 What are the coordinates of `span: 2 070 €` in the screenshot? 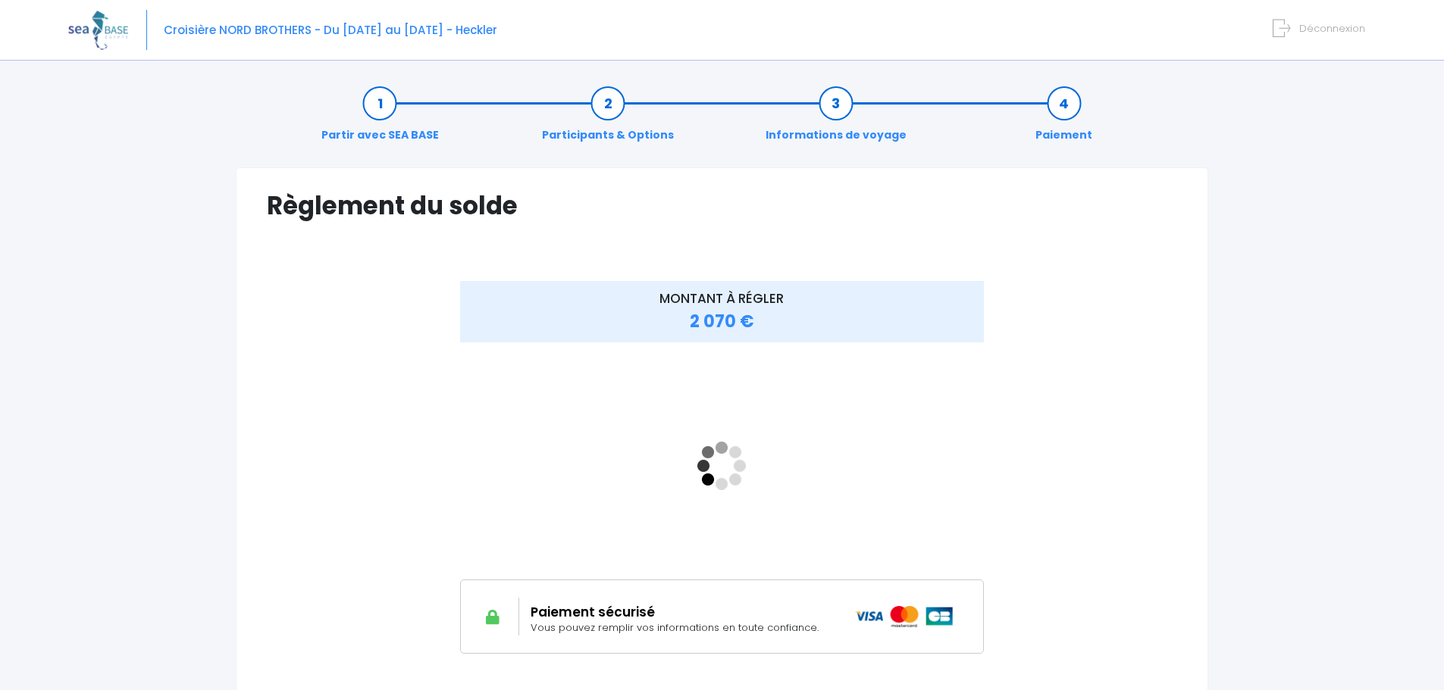 It's located at (722, 321).